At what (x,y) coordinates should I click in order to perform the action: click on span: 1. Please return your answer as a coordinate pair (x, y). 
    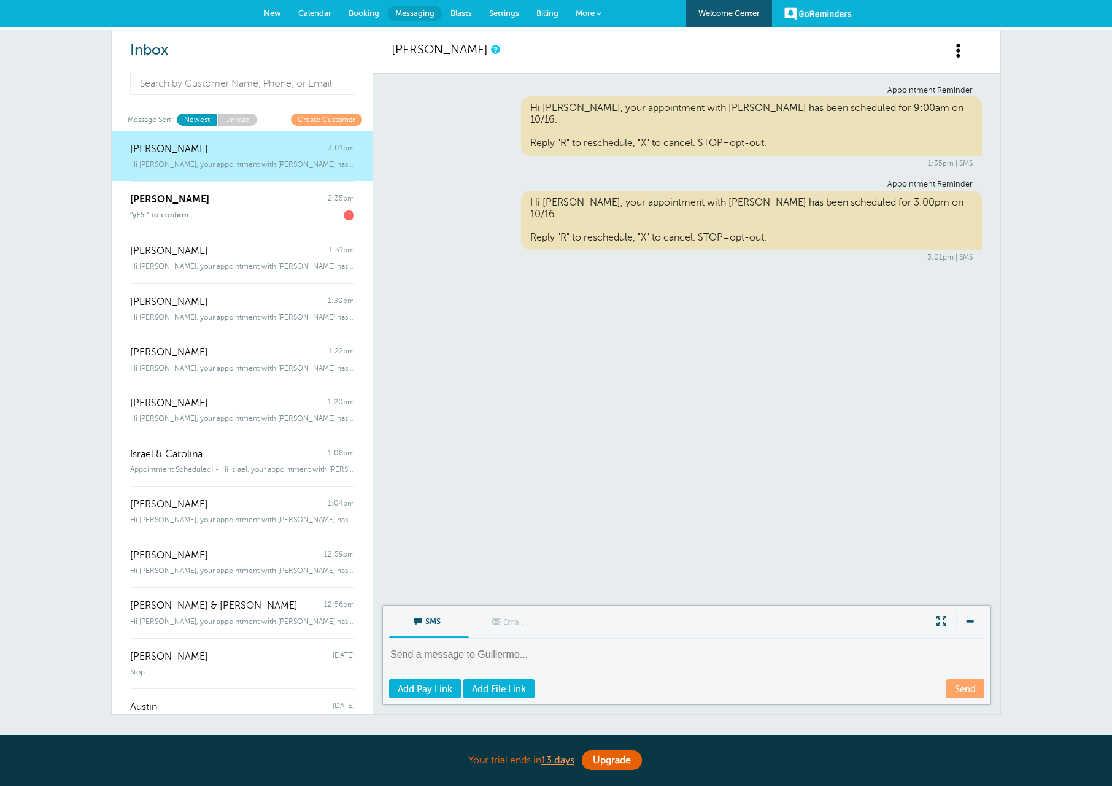
    Looking at the image, I should click on (349, 215).